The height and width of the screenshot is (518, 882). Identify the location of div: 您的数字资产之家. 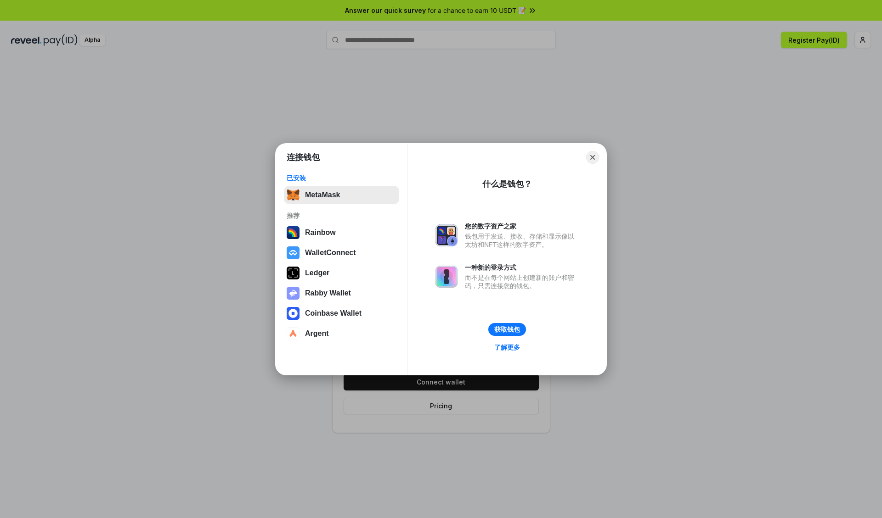
(522, 226).